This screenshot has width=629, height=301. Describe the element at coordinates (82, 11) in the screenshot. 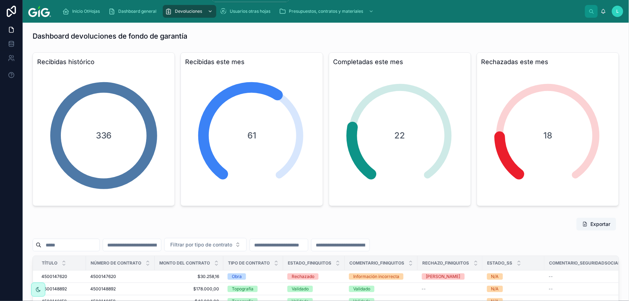

I see `a: Inicio OtHojas` at that location.